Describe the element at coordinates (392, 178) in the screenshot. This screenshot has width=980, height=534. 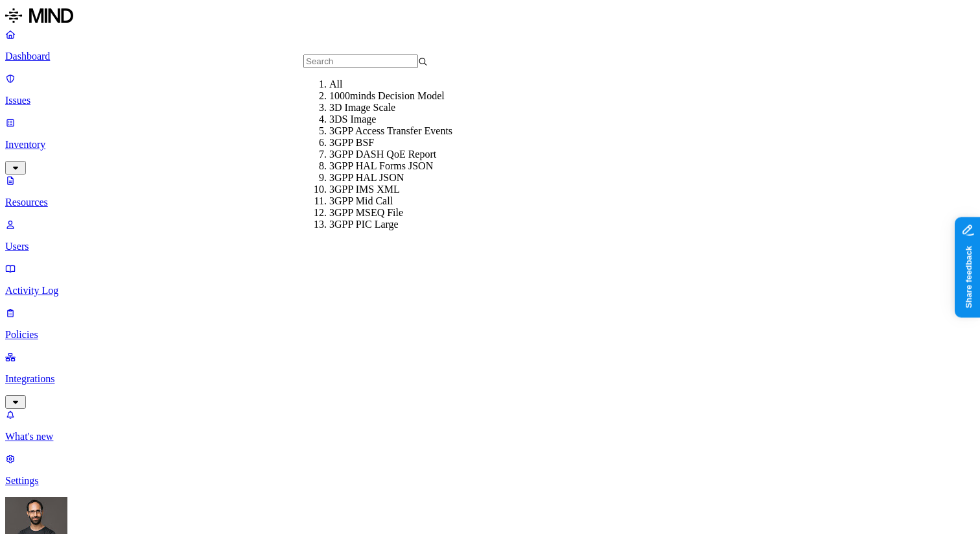
I see `div: 3GPP HAL JSON` at that location.